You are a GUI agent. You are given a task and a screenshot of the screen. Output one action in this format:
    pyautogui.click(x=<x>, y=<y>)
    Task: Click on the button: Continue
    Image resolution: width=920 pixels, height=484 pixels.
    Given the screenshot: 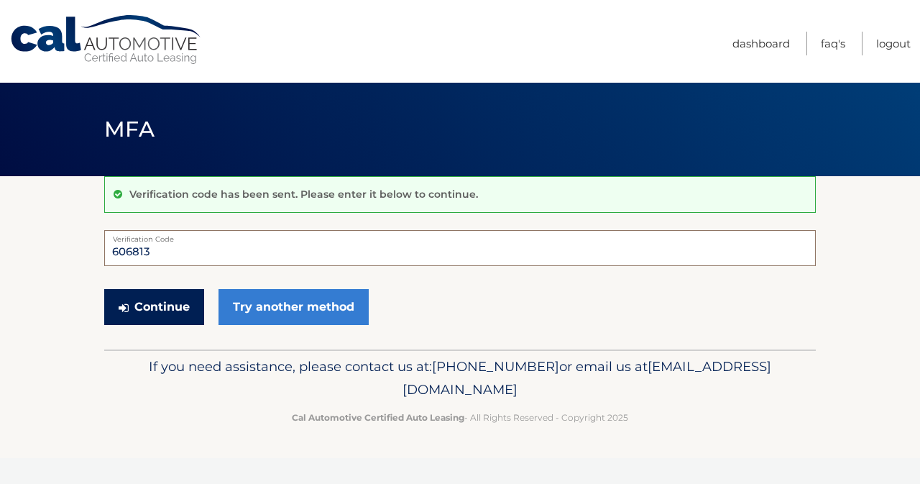 What is the action you would take?
    pyautogui.click(x=154, y=307)
    